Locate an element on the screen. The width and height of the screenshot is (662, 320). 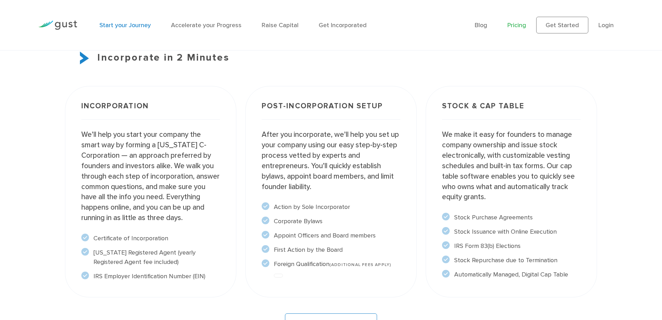
span: (ADDITIONAL FEES APPLY) is located at coordinates (361, 264).